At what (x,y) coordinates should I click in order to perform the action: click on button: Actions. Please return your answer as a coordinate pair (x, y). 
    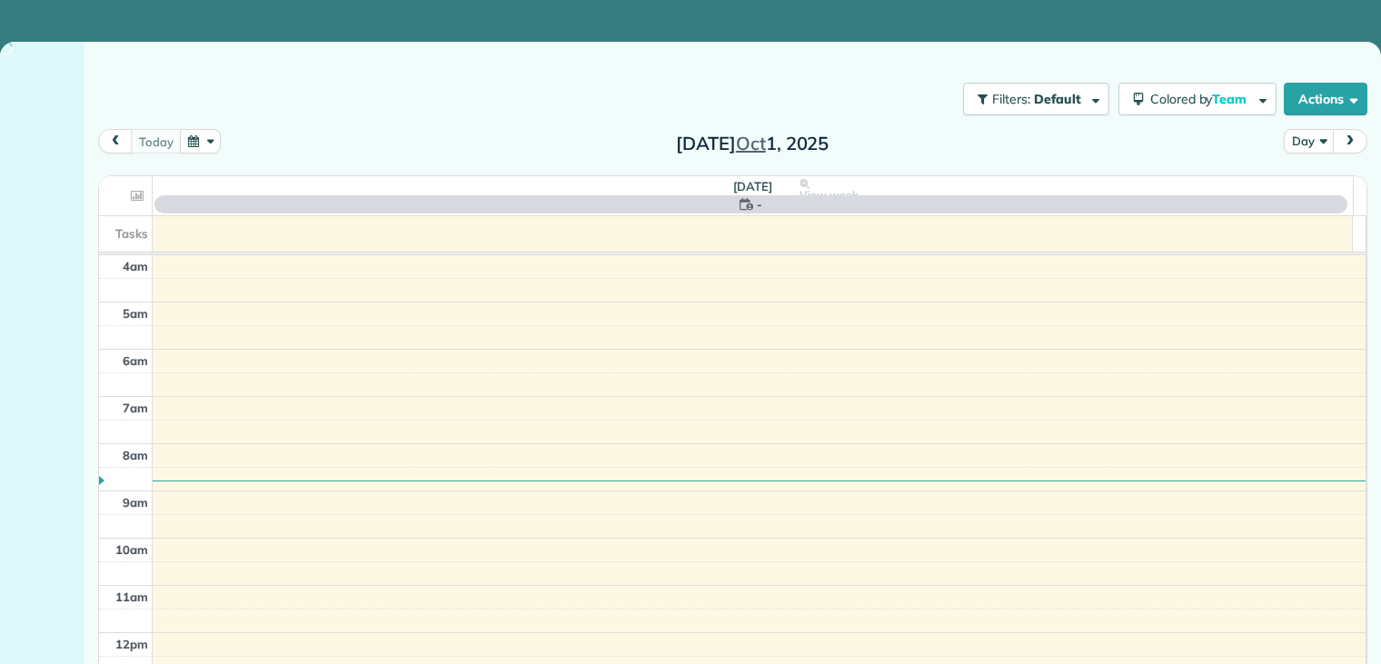
    Looking at the image, I should click on (1325, 99).